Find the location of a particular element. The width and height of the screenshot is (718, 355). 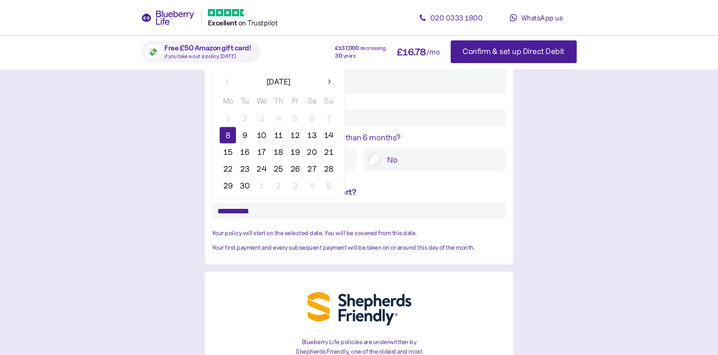

button: 29 September 2025 is located at coordinates (228, 186).